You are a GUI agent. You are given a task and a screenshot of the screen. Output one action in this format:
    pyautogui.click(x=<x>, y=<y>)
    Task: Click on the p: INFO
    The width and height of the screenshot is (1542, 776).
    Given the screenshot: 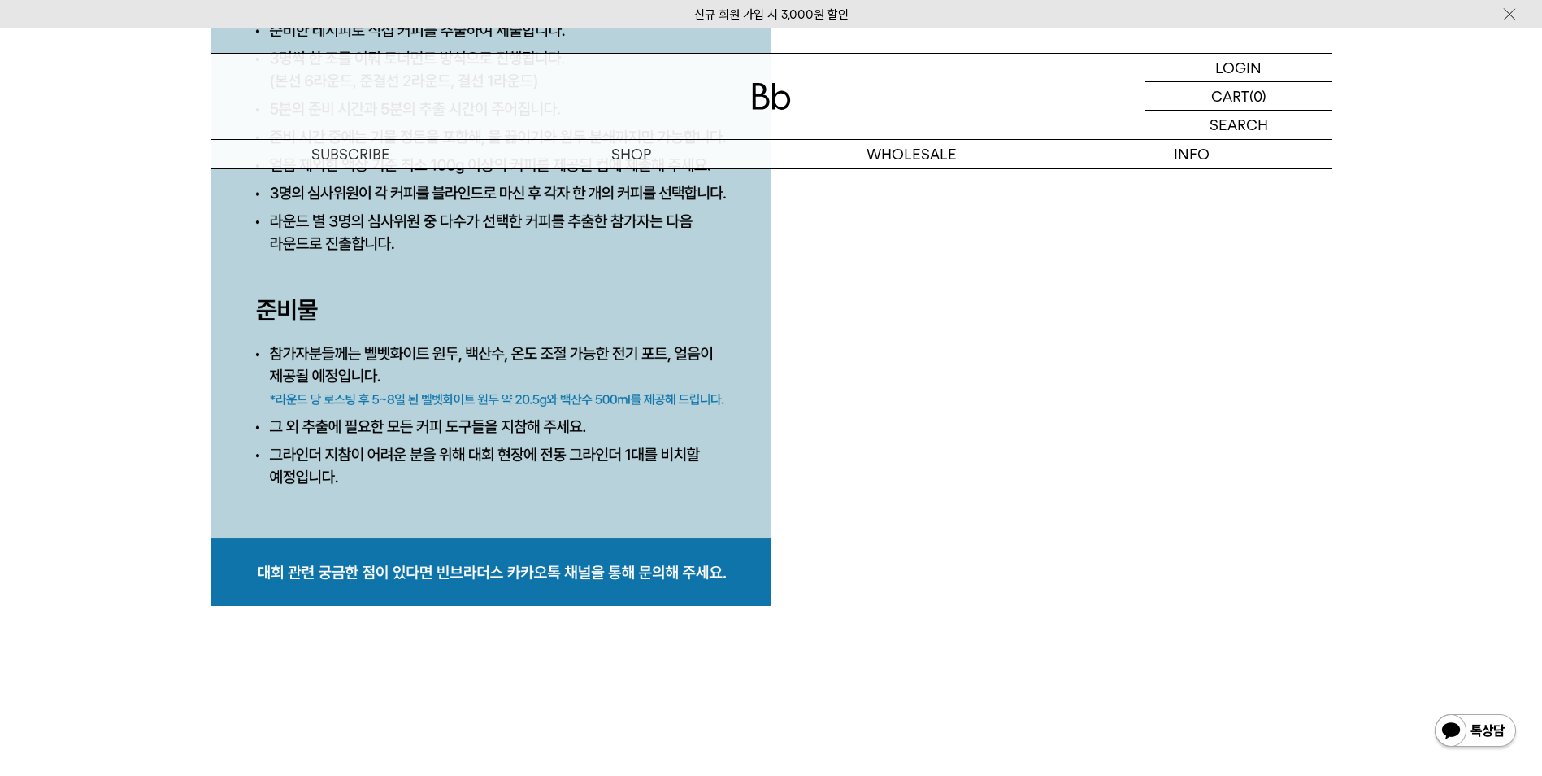 What is the action you would take?
    pyautogui.click(x=1192, y=154)
    